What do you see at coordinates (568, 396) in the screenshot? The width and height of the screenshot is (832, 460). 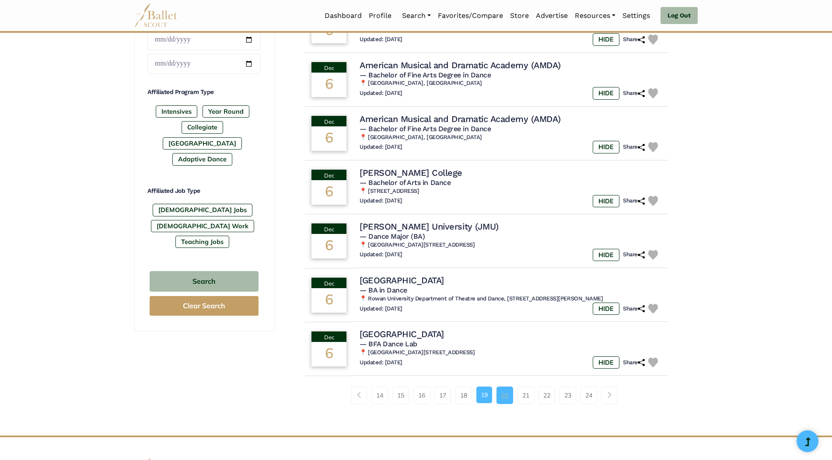 I see `a: 23` at bounding box center [568, 396].